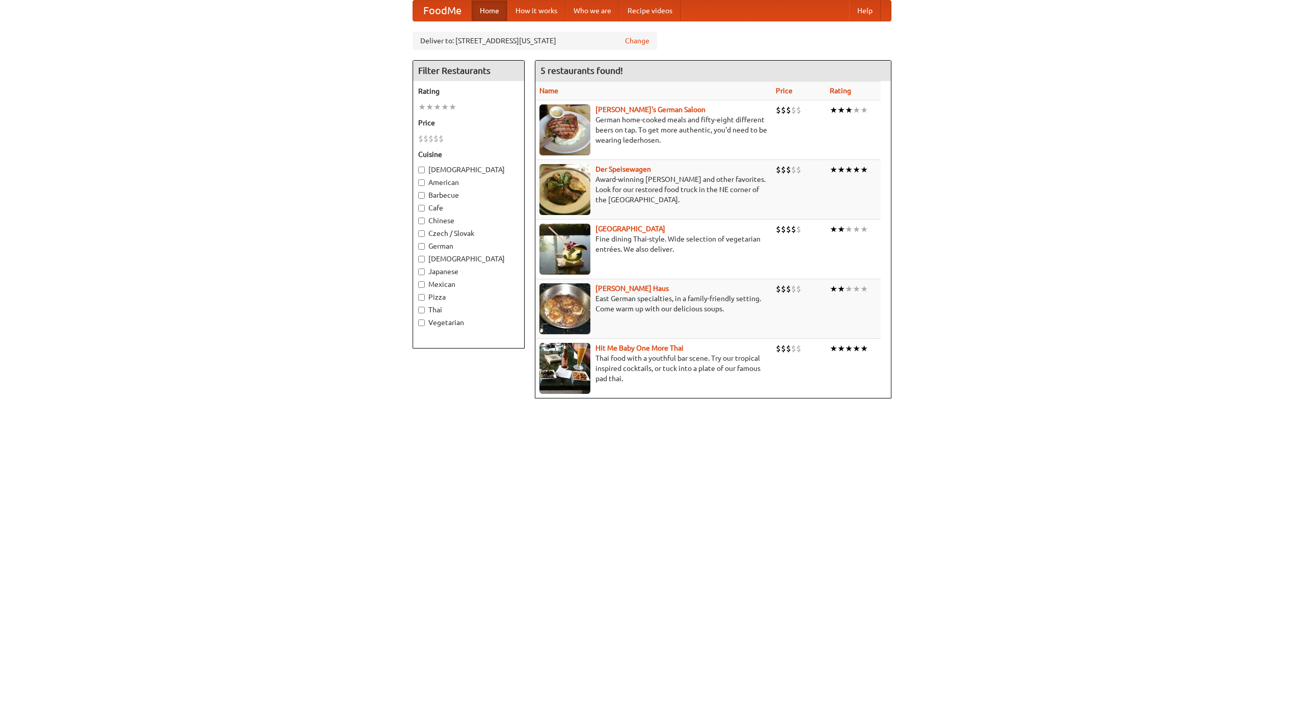 This screenshot has height=721, width=1304. I want to click on input: Mexican, so click(421, 284).